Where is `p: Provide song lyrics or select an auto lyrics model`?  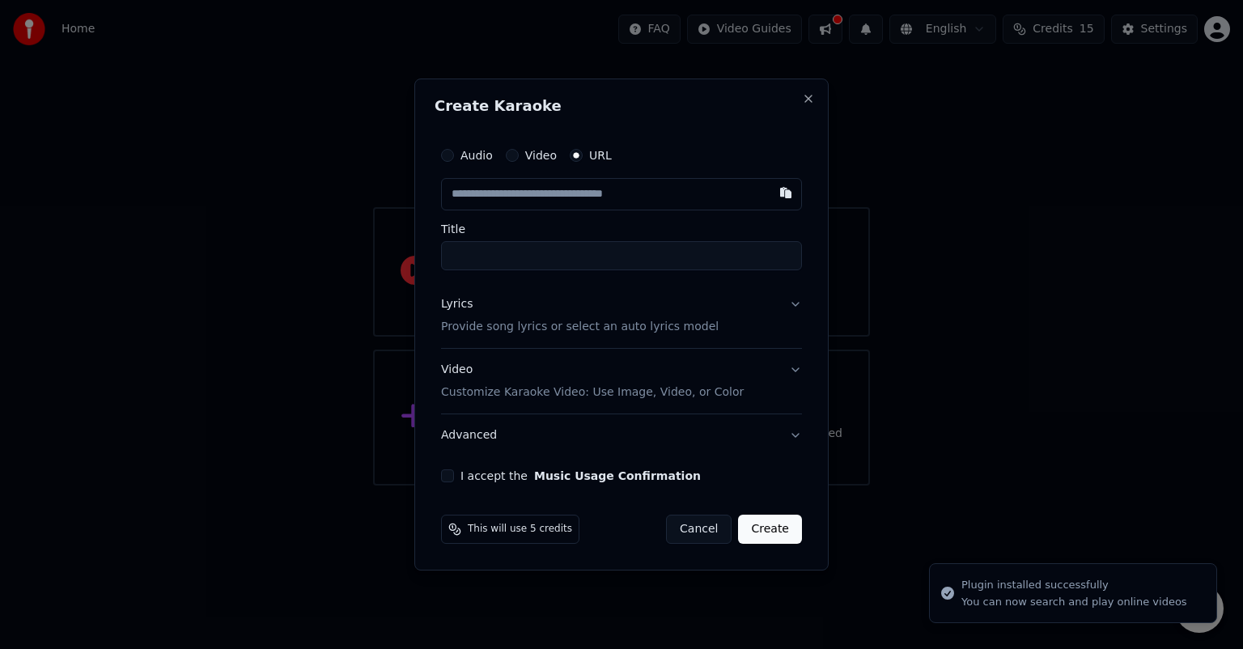 p: Provide song lyrics or select an auto lyrics model is located at coordinates (579, 327).